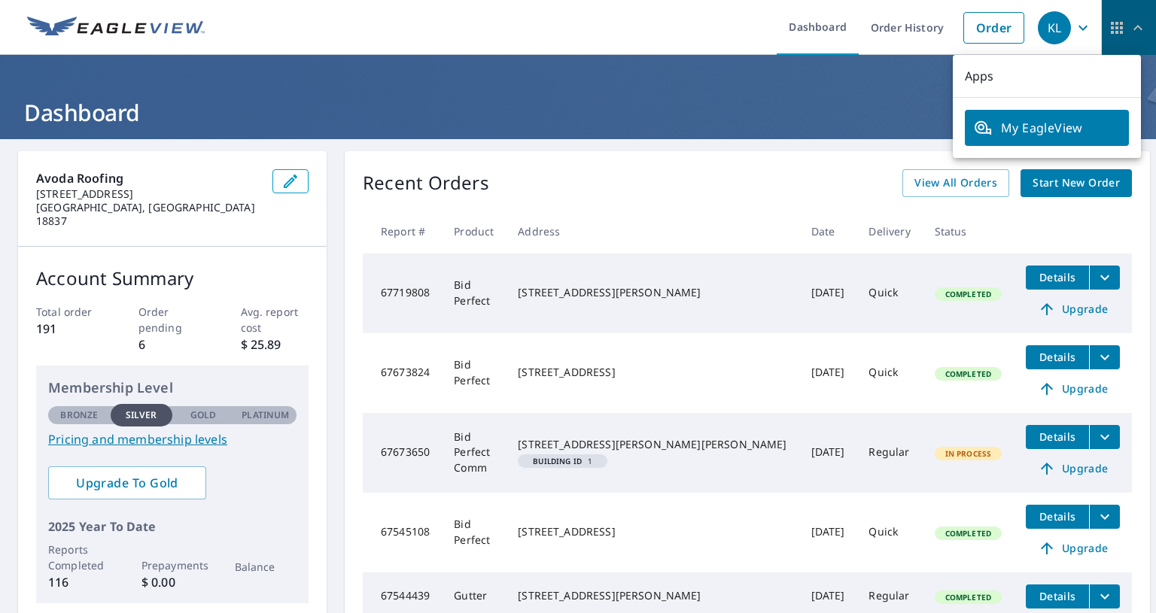  Describe the element at coordinates (172, 388) in the screenshot. I see `p: Membership Level` at that location.